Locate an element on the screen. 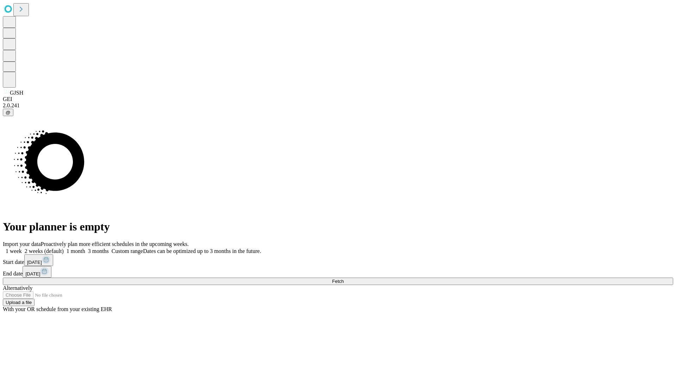 This screenshot has height=380, width=676. span: 2 weeks (default) is located at coordinates (44, 251).